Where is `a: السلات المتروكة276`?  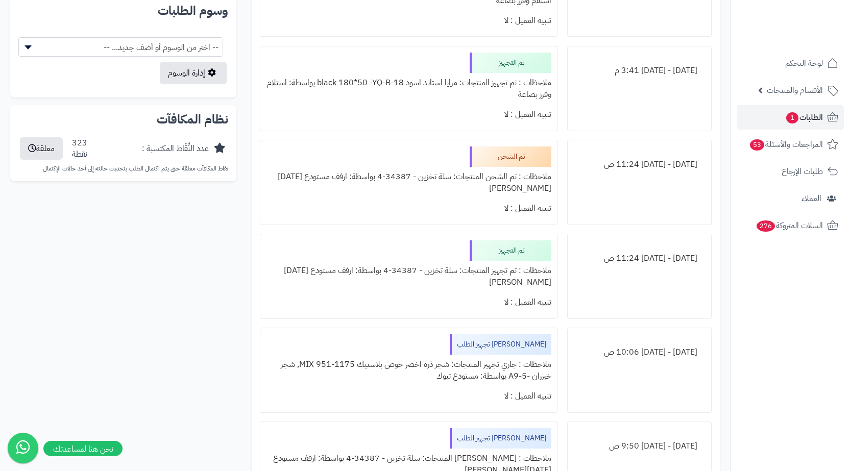 a: السلات المتروكة276 is located at coordinates (790, 226).